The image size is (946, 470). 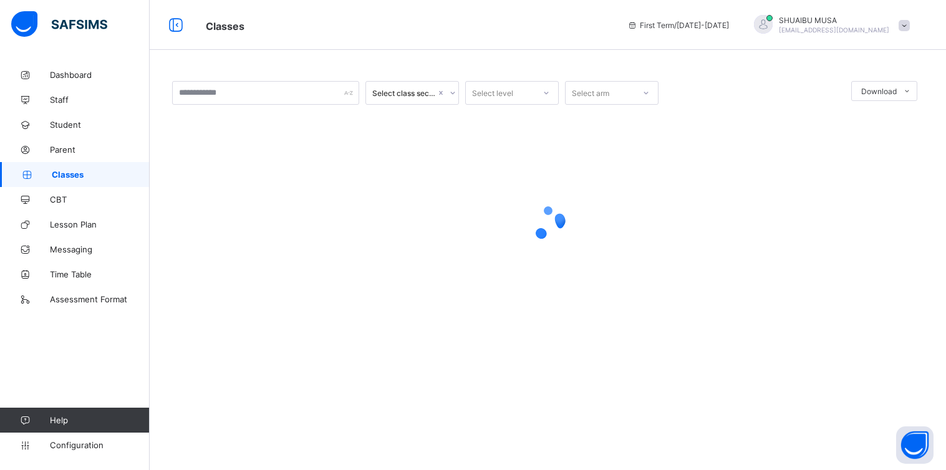 What do you see at coordinates (100, 224) in the screenshot?
I see `span: Lesson Plan` at bounding box center [100, 224].